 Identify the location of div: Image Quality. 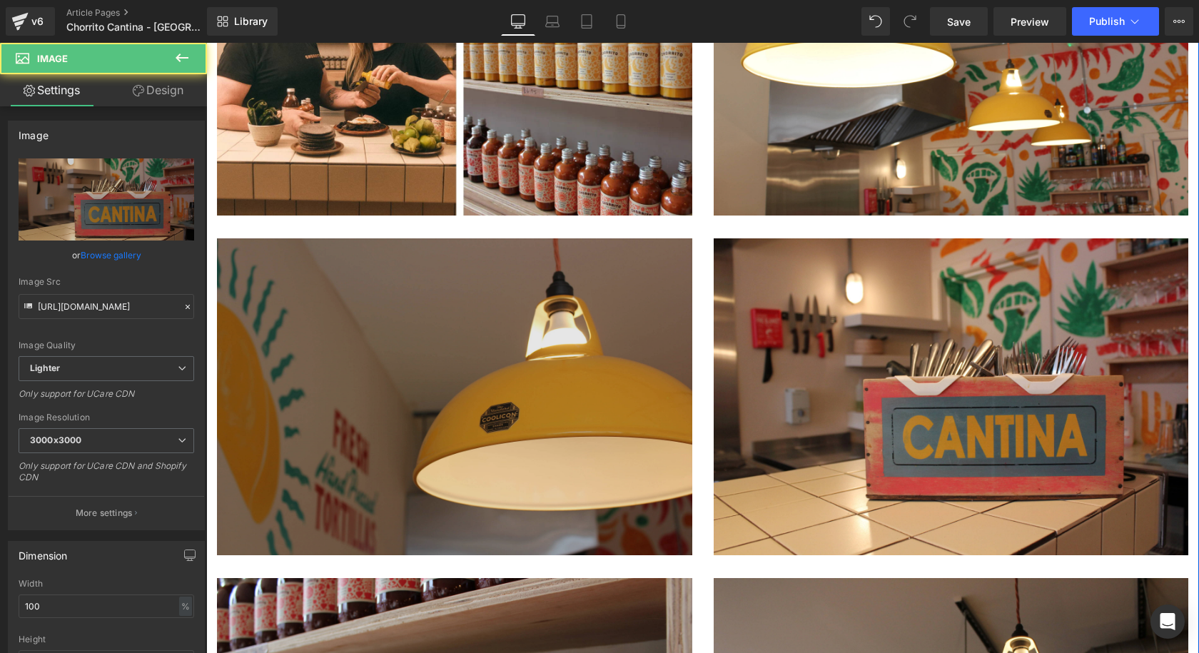
(106, 345).